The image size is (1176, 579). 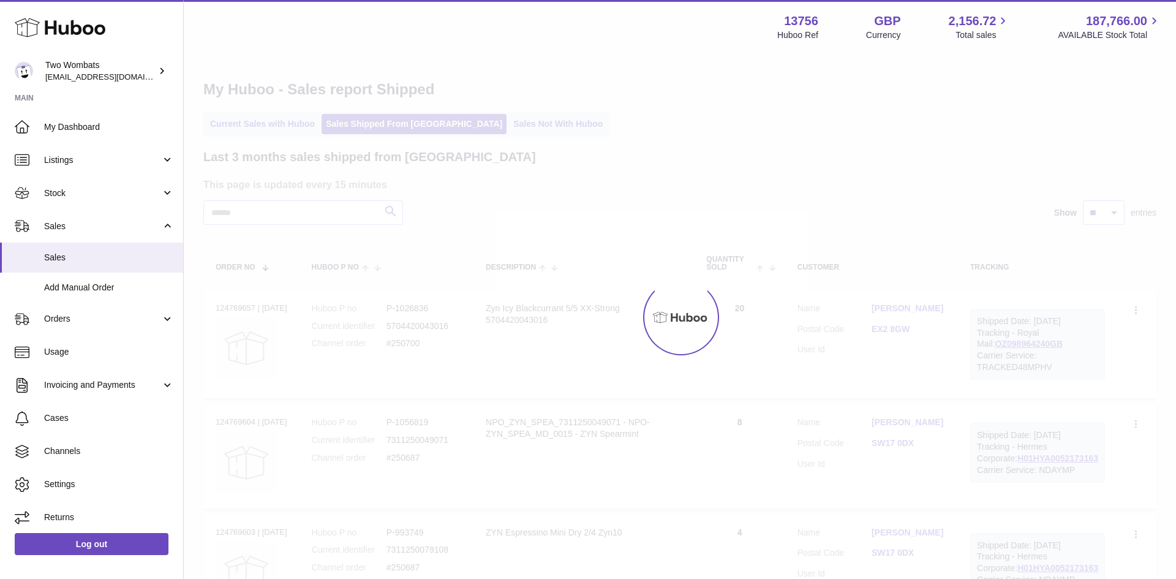 What do you see at coordinates (109, 352) in the screenshot?
I see `span: Usage` at bounding box center [109, 352].